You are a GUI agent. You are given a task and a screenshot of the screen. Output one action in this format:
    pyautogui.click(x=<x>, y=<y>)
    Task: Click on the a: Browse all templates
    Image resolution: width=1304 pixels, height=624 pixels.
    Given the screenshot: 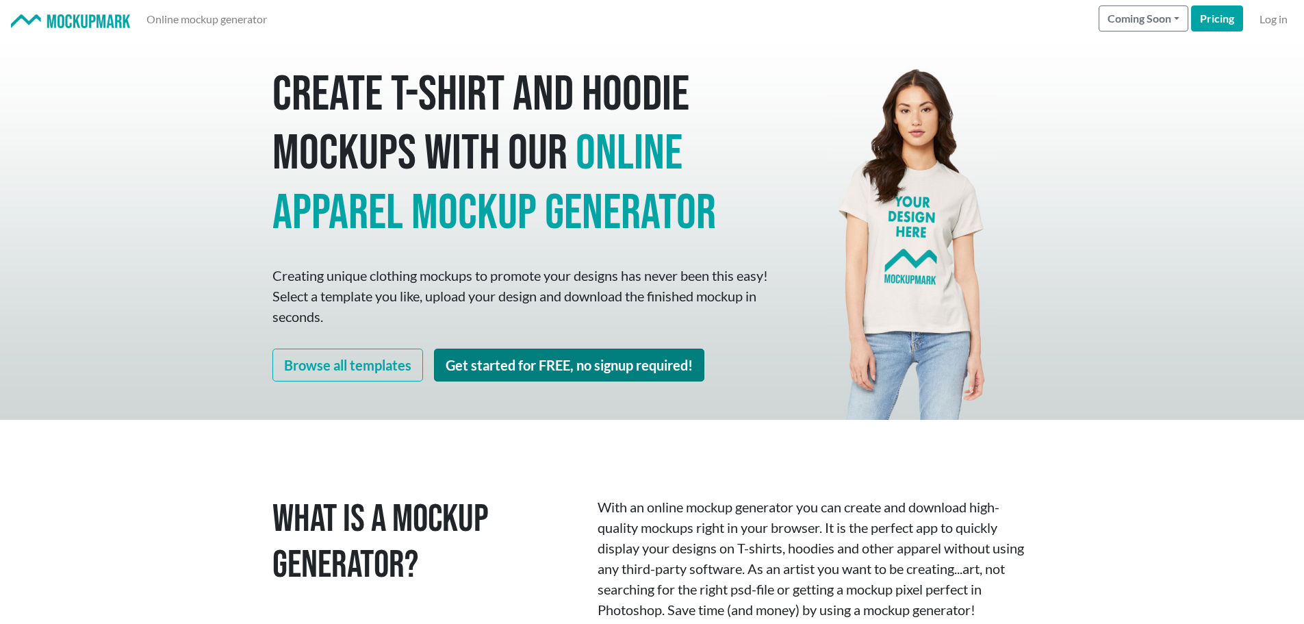 What is the action you would take?
    pyautogui.click(x=348, y=365)
    